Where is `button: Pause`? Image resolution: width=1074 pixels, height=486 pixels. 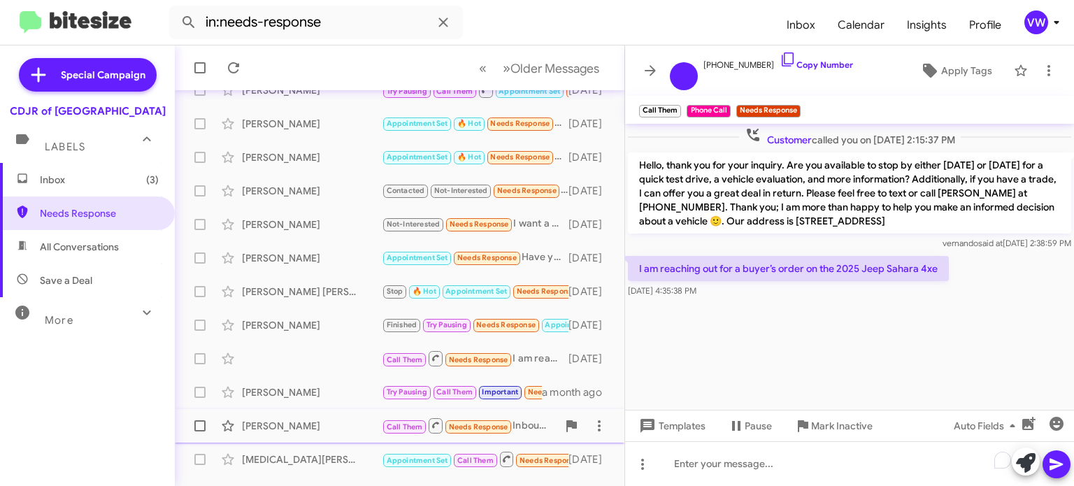 button: Pause is located at coordinates (749, 426).